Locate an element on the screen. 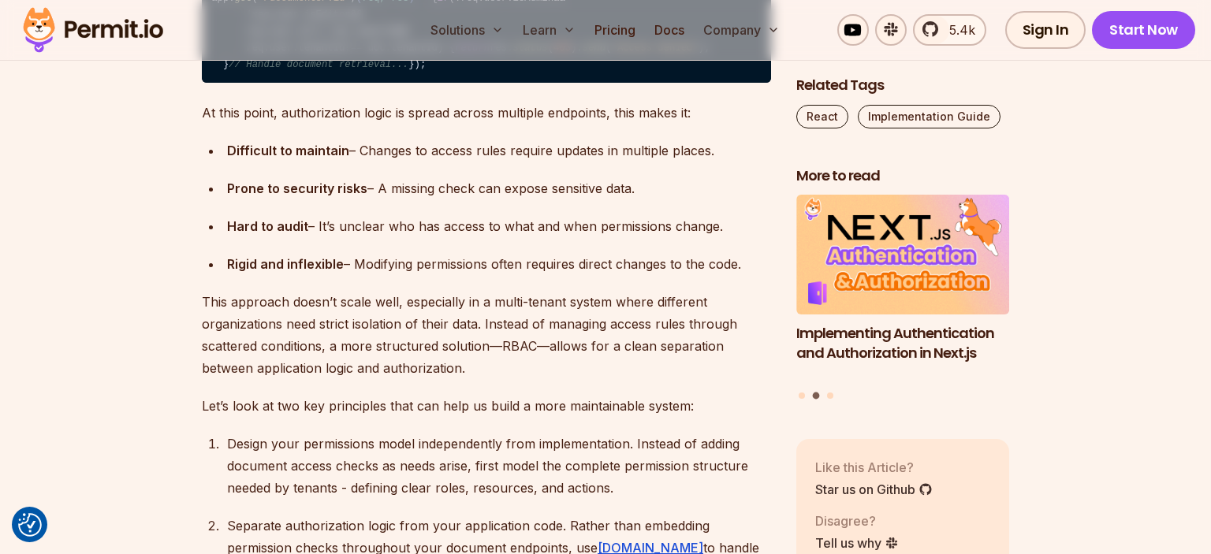 This screenshot has height=554, width=1211. button: Company is located at coordinates (741, 30).